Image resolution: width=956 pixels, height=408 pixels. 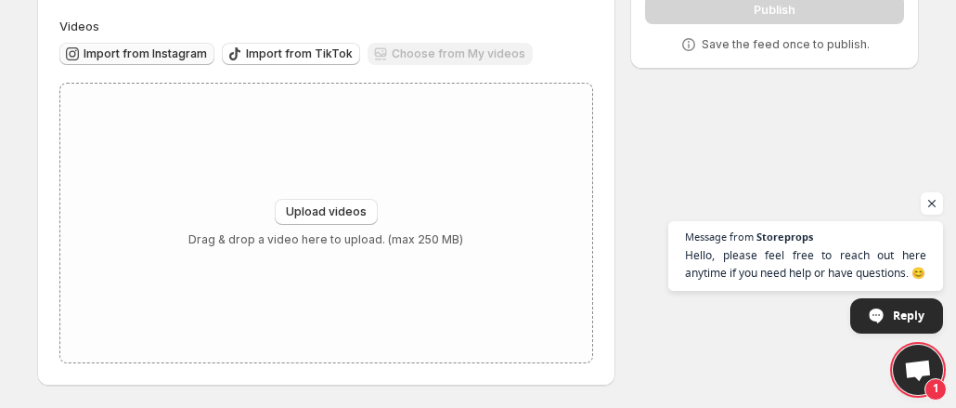 I want to click on button: Import from Instagram, so click(x=136, y=54).